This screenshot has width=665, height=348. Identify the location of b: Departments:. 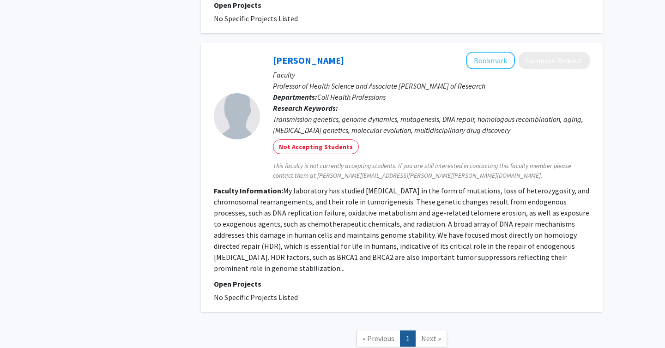
(295, 97).